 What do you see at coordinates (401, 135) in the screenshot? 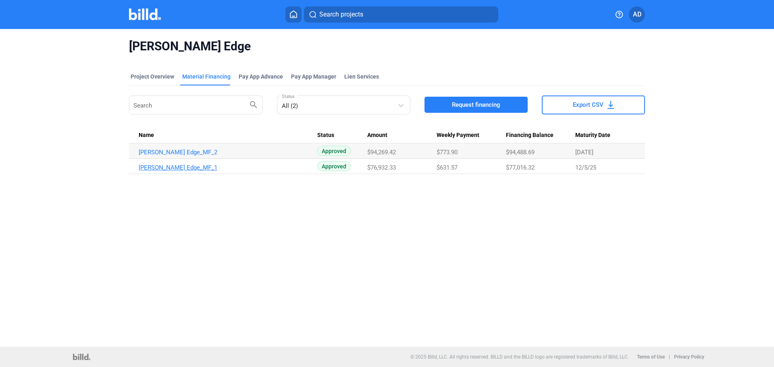
I see `div: Amount` at bounding box center [401, 135].